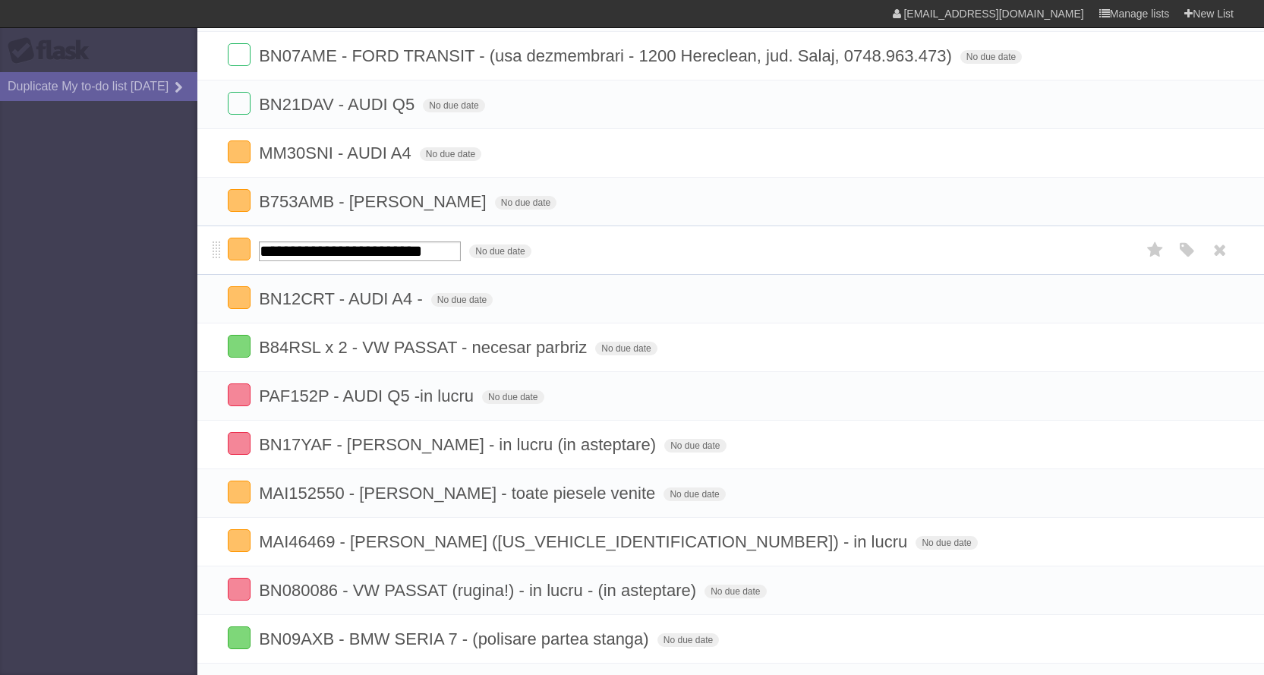  What do you see at coordinates (456, 639) in the screenshot?
I see `span: BN09AXB - BMW SERIA 7 - (polisare partea stanga)` at bounding box center [456, 639].